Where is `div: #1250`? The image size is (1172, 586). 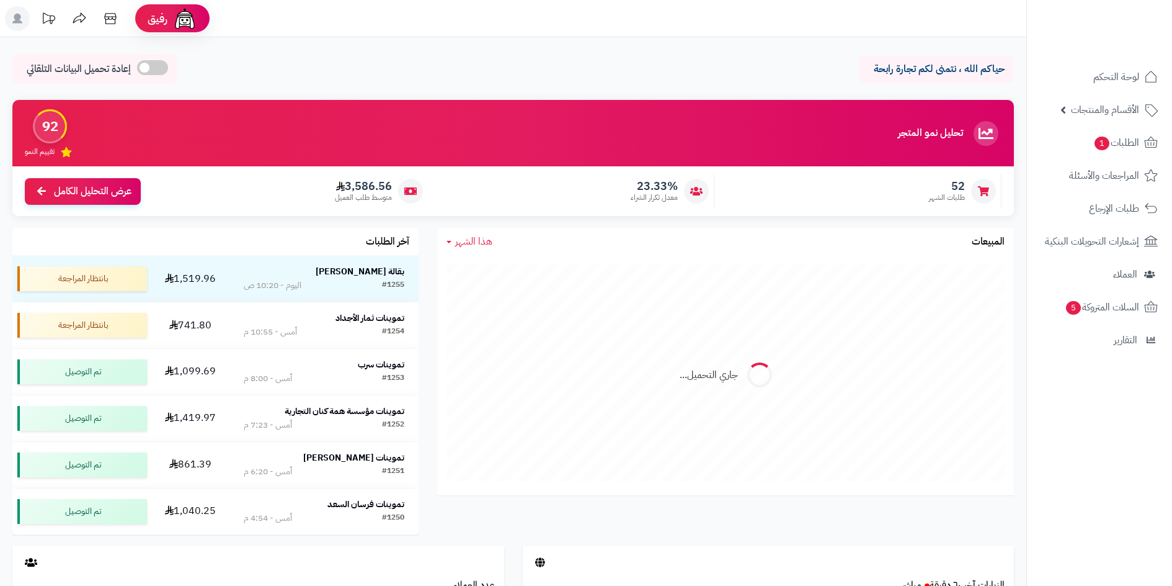
div: #1250 is located at coordinates (393, 518).